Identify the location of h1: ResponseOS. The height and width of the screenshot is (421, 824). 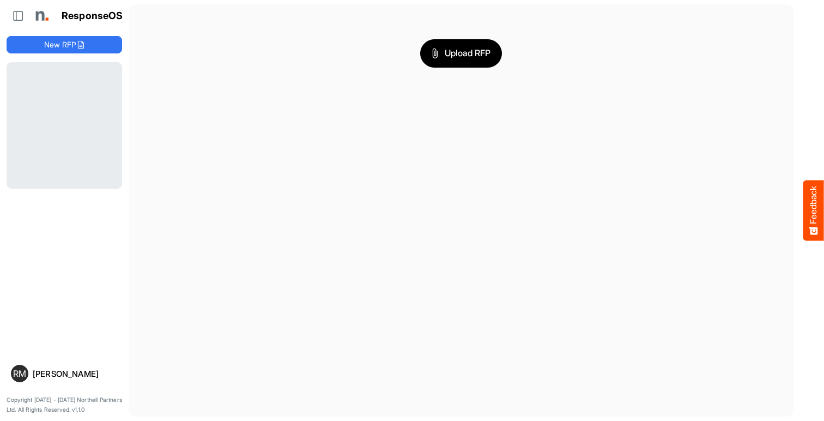
(92, 16).